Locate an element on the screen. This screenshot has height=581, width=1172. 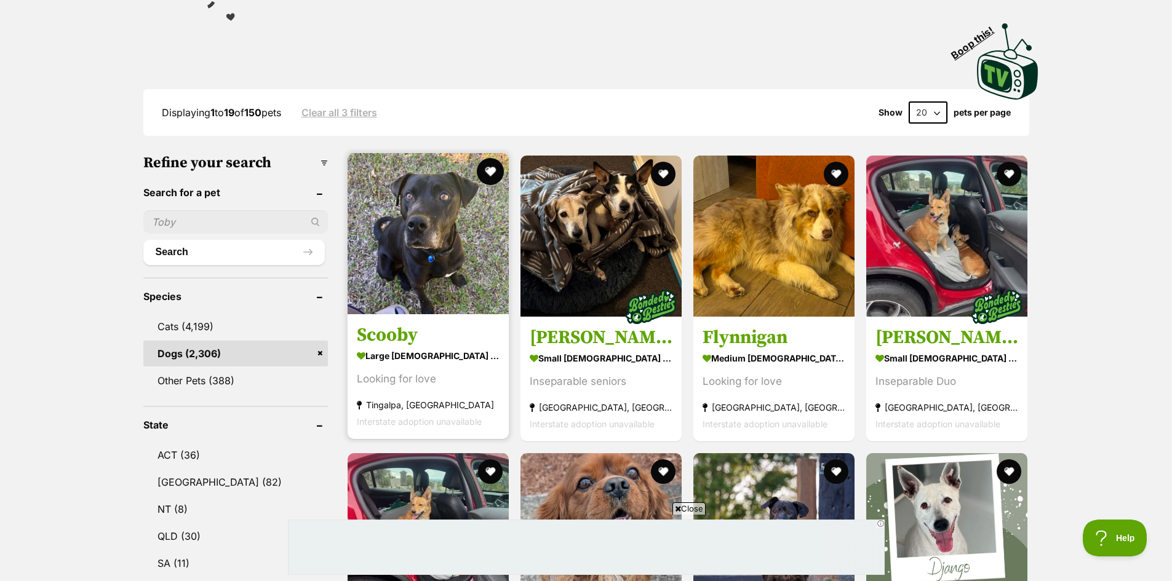
span: Boop this! is located at coordinates (977, 39).